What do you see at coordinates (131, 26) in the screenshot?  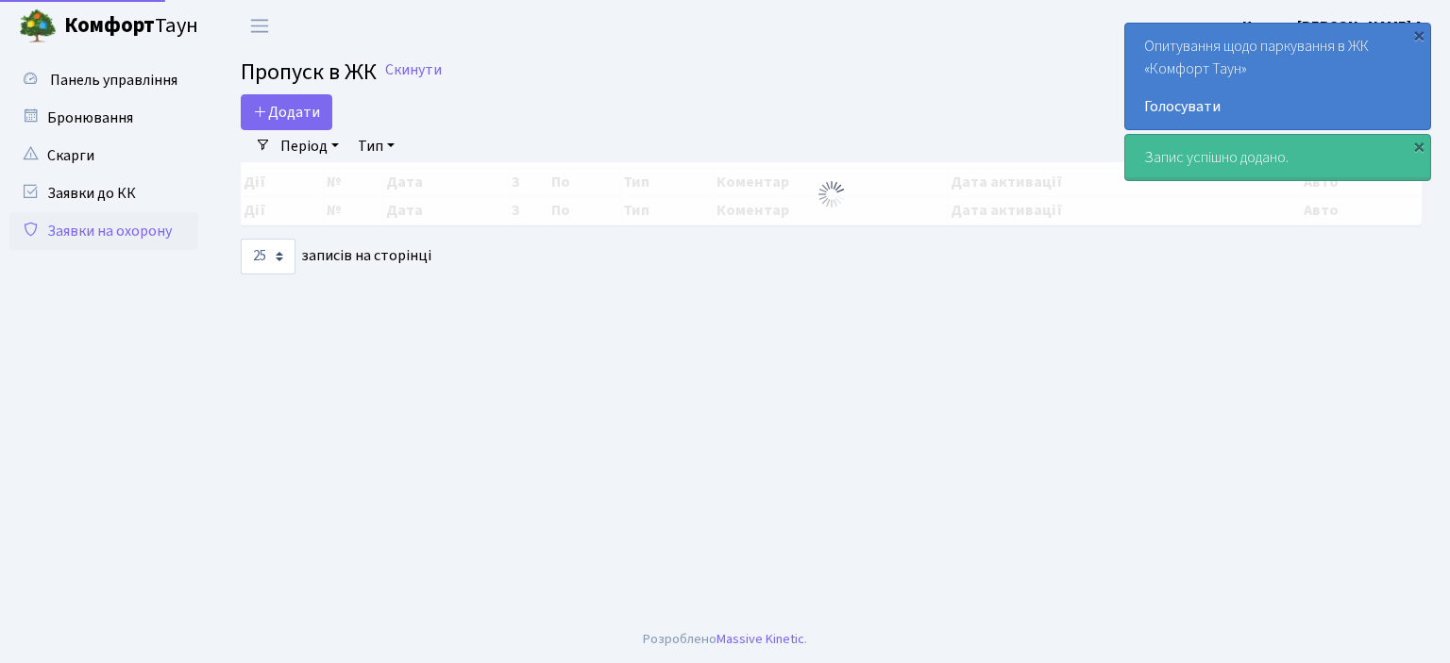 I see `span: Таун` at bounding box center [131, 26].